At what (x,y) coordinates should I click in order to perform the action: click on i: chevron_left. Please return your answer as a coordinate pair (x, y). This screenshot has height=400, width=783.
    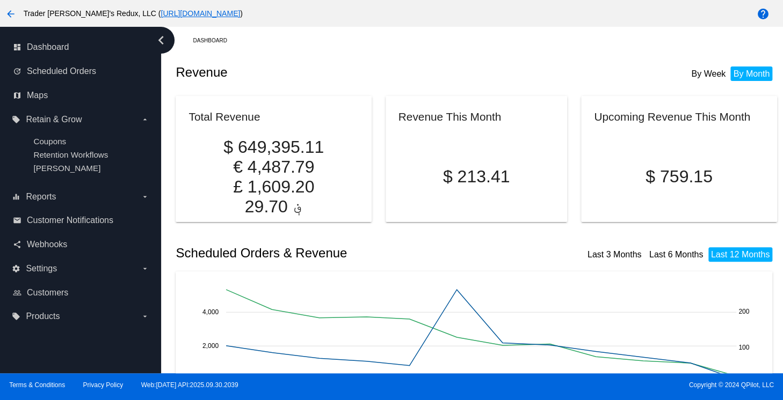
    Looking at the image, I should click on (161, 40).